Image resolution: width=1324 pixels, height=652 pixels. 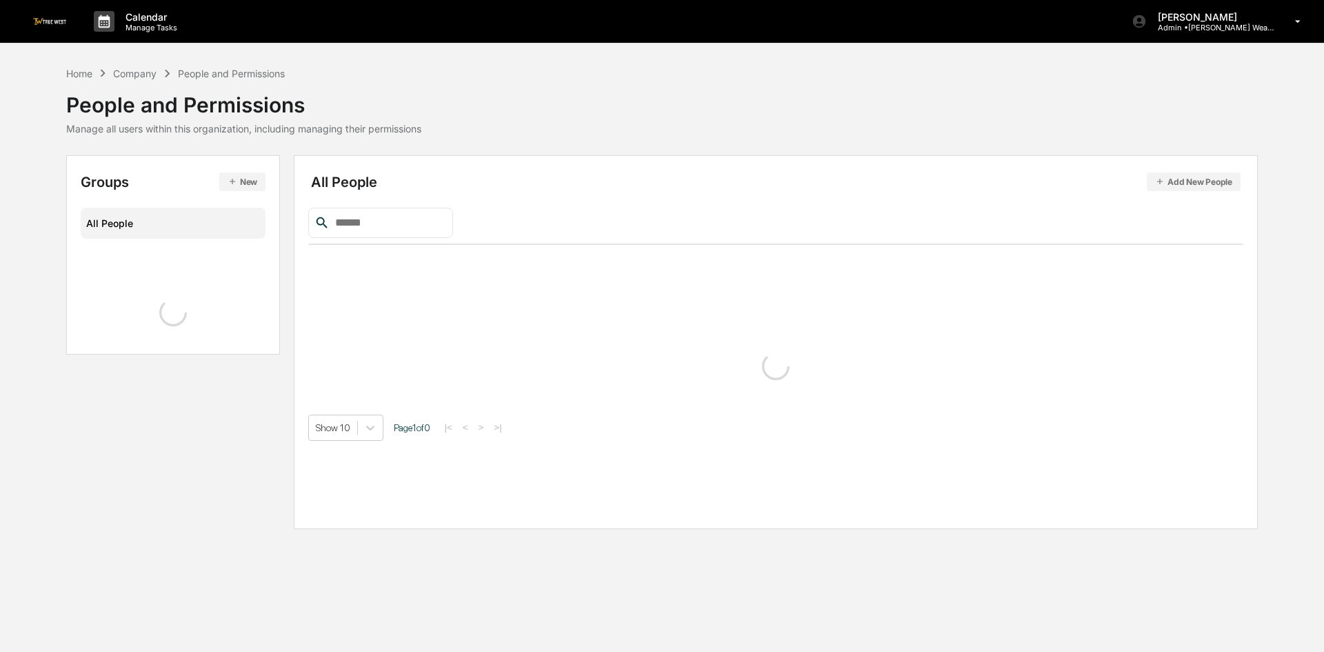 What do you see at coordinates (149, 17) in the screenshot?
I see `p: Calendar` at bounding box center [149, 17].